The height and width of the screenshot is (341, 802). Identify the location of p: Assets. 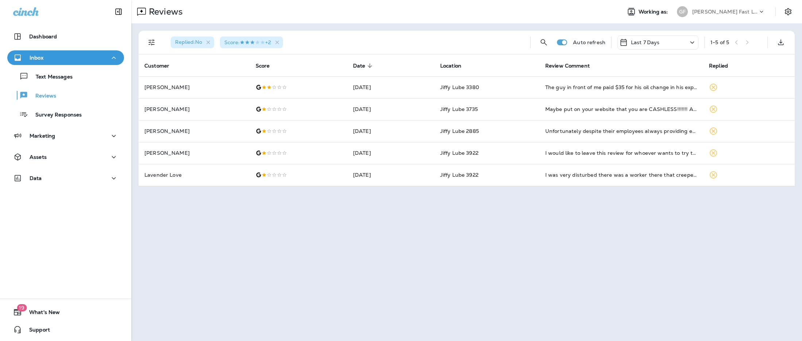
(38, 157).